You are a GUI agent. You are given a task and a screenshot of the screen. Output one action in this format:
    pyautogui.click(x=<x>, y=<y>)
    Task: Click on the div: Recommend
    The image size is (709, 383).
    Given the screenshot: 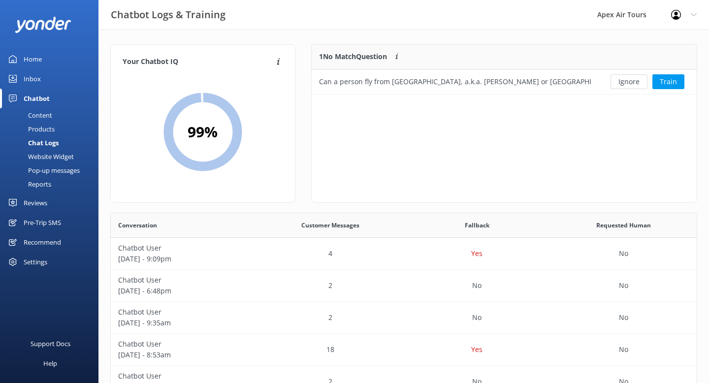 What is the action you would take?
    pyautogui.click(x=42, y=242)
    